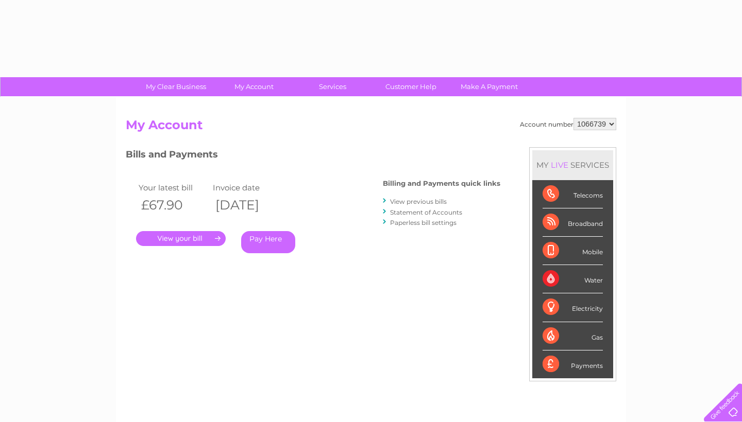  Describe the element at coordinates (313, 156) in the screenshot. I see `h3: Bills and Payments` at that location.